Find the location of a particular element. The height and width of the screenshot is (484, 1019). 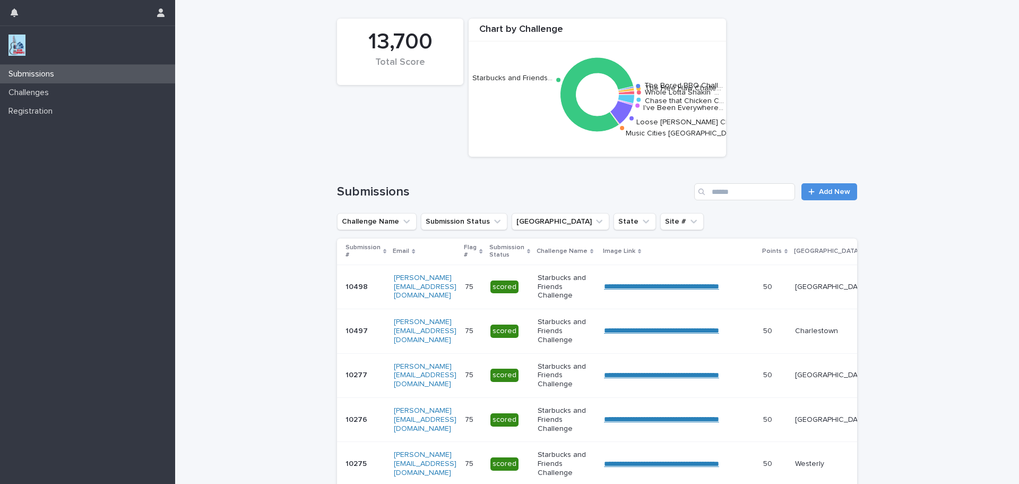

button: State is located at coordinates (635, 221).